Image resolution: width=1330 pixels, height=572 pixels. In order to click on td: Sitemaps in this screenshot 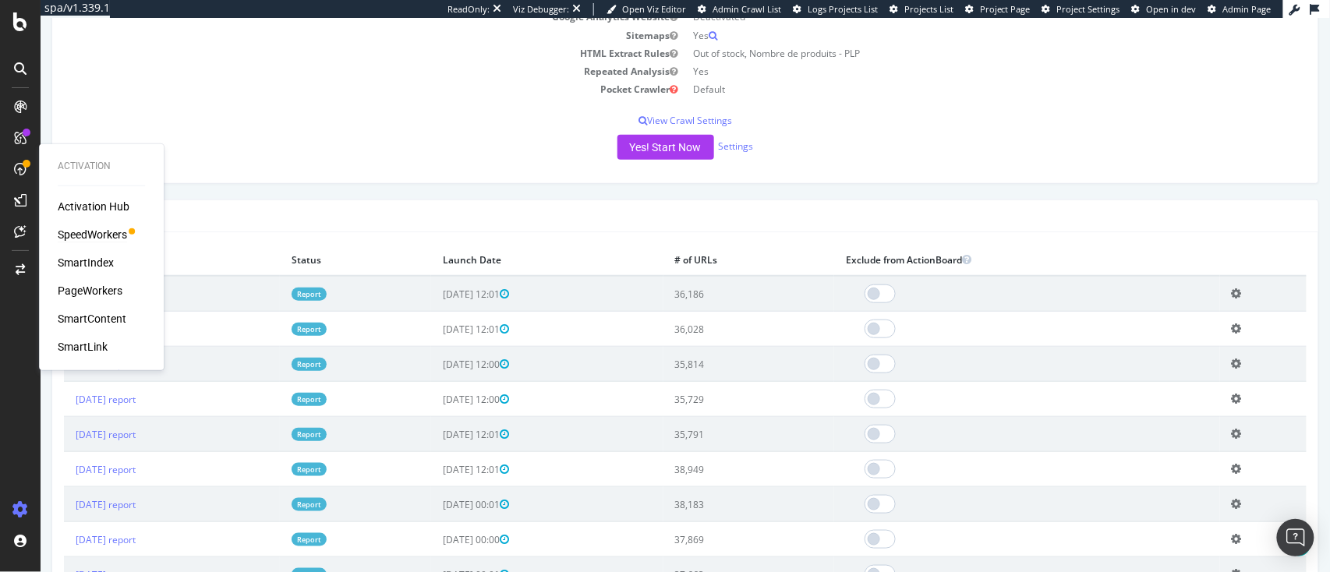, I will do `click(334, 16)`.